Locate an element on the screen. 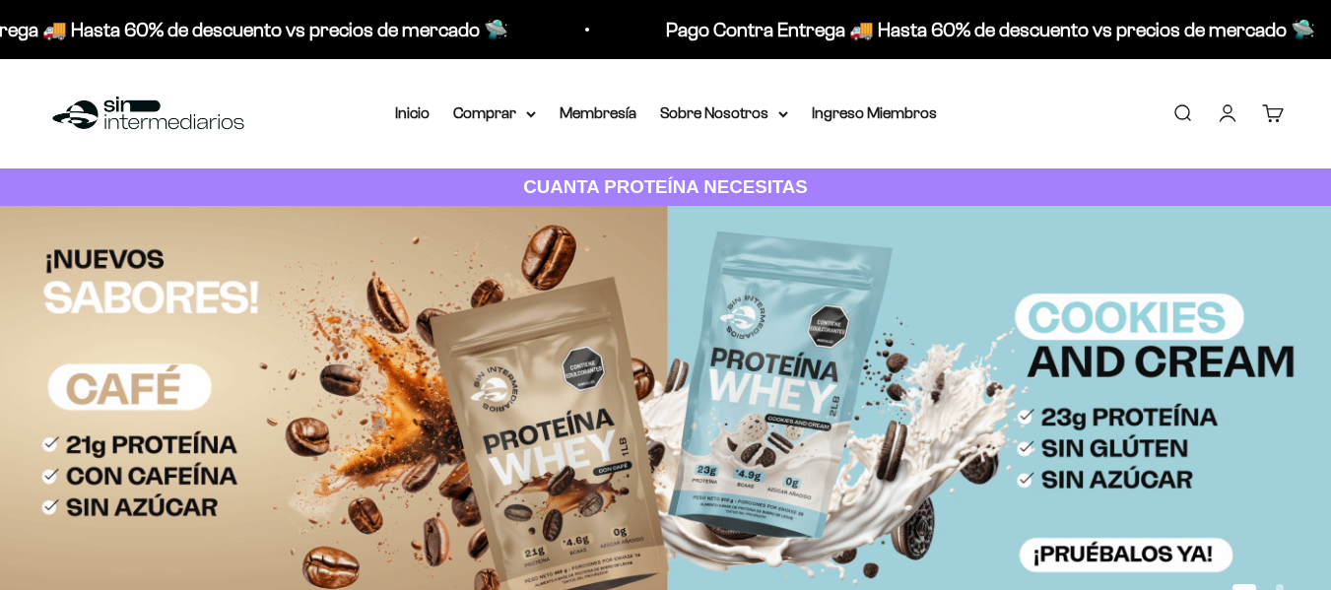 Image resolution: width=1331 pixels, height=590 pixels. a: Membresía is located at coordinates (598, 112).